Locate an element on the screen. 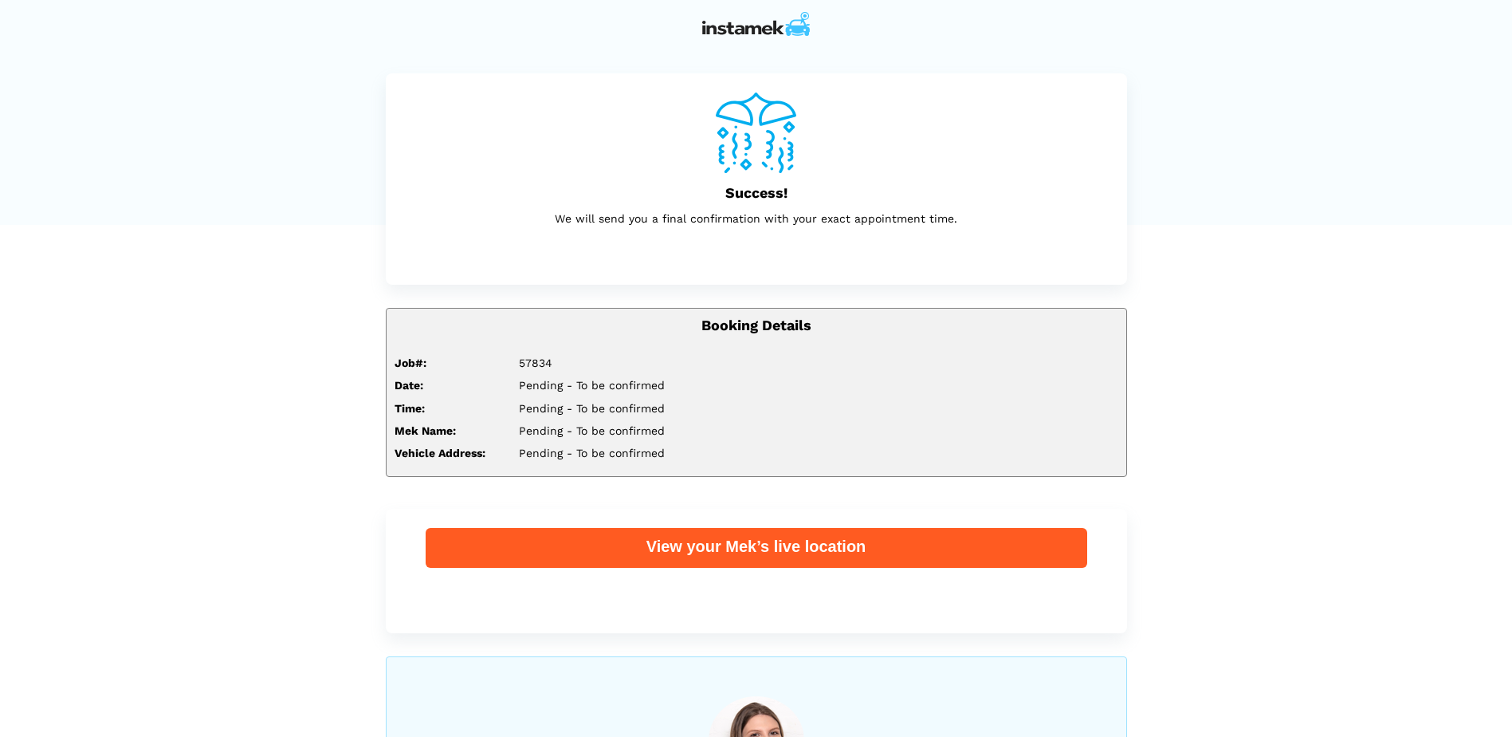  div: View your Mek’s live location is located at coordinates (756, 546).